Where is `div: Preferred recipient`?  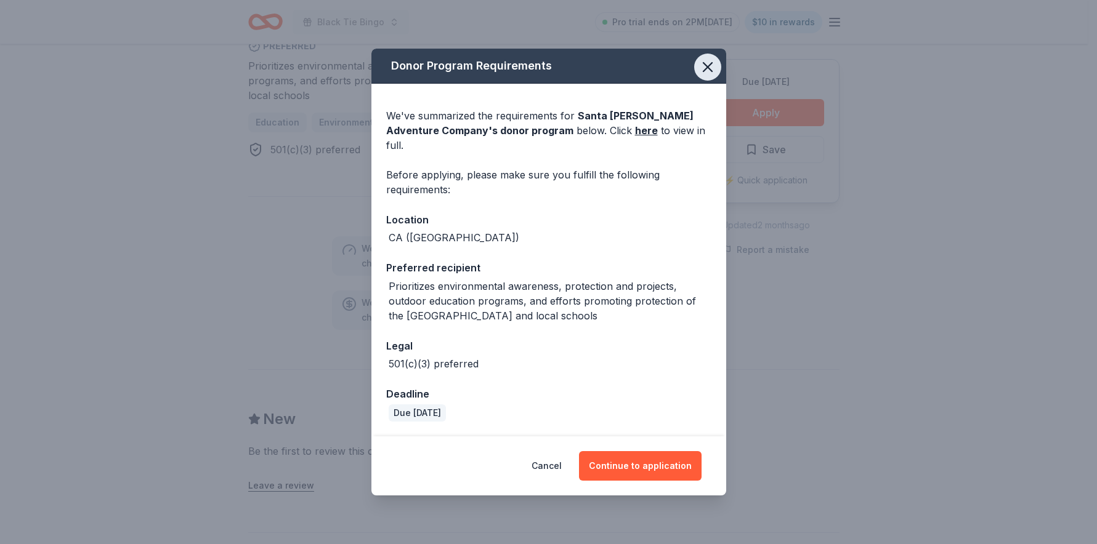
div: Preferred recipient is located at coordinates (549, 268).